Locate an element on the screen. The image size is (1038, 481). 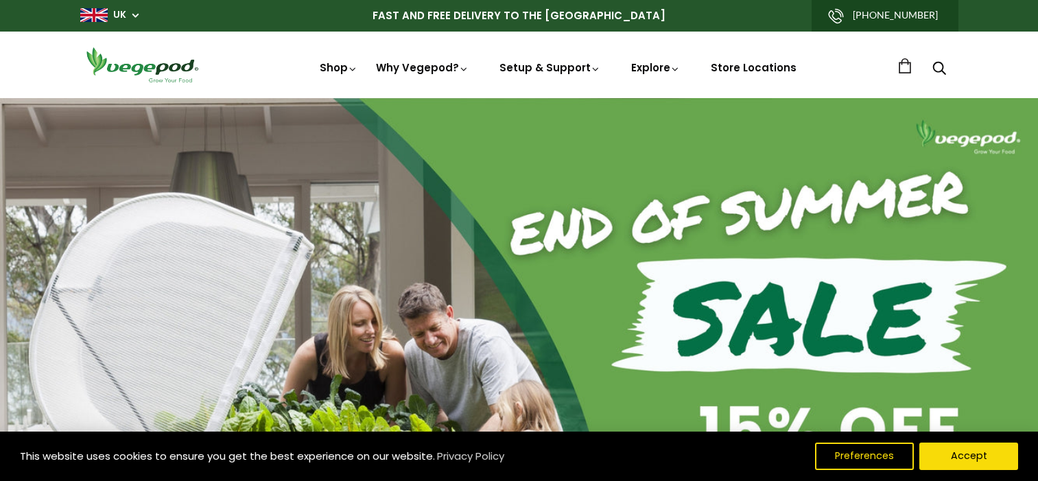
a: Store Locations is located at coordinates (753, 67).